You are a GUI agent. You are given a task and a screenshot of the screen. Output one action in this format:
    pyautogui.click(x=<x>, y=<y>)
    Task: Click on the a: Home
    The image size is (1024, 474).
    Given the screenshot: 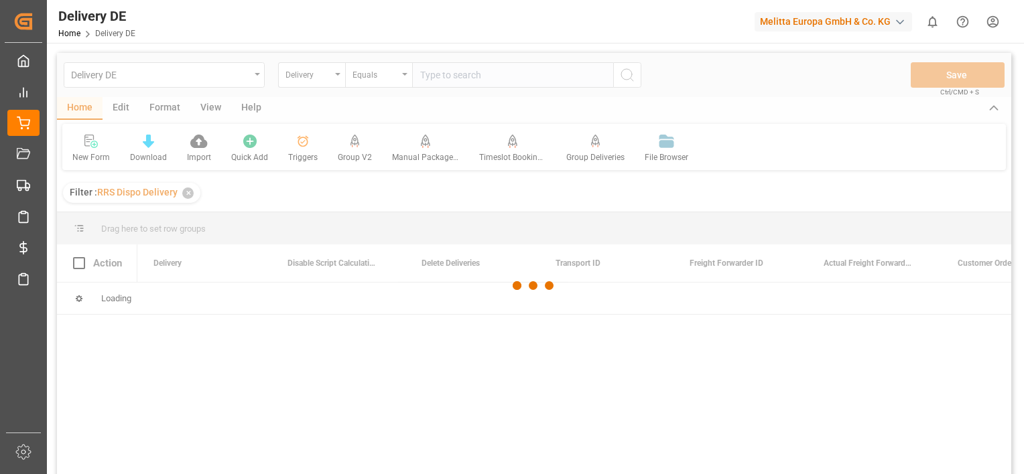 What is the action you would take?
    pyautogui.click(x=69, y=34)
    